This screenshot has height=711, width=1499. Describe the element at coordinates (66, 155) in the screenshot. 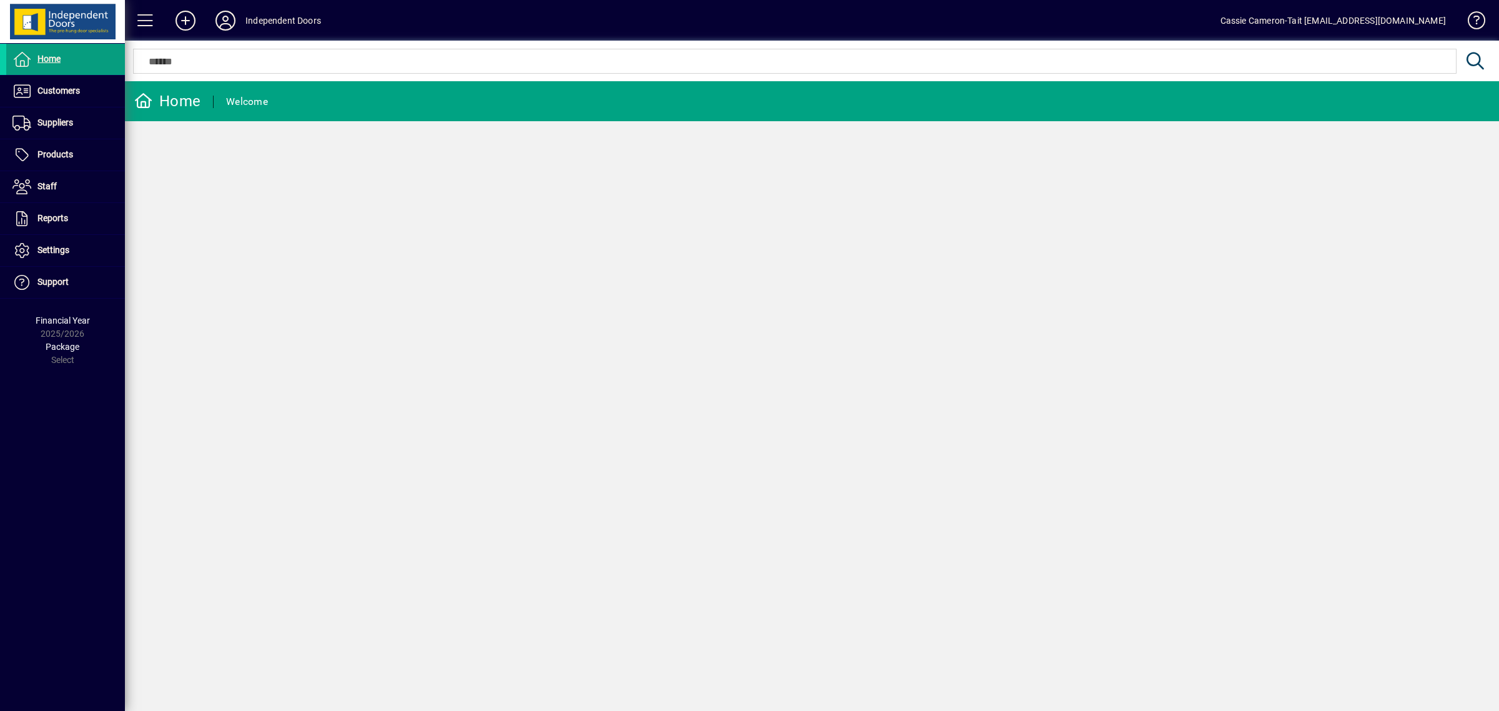

I see `a: Products` at that location.